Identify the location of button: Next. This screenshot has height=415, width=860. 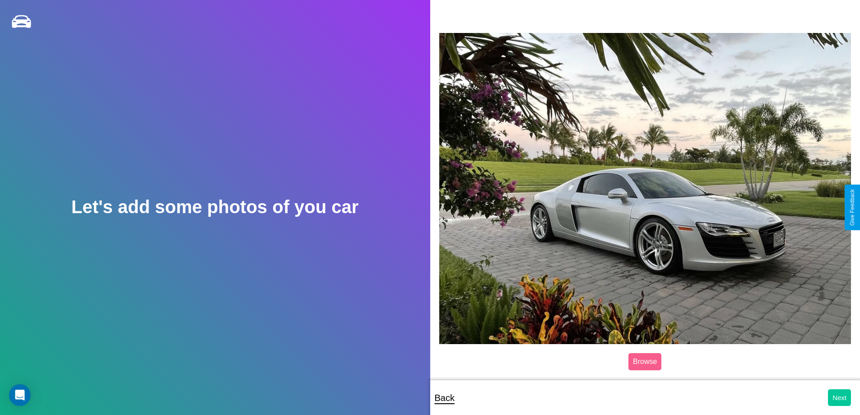
(840, 397).